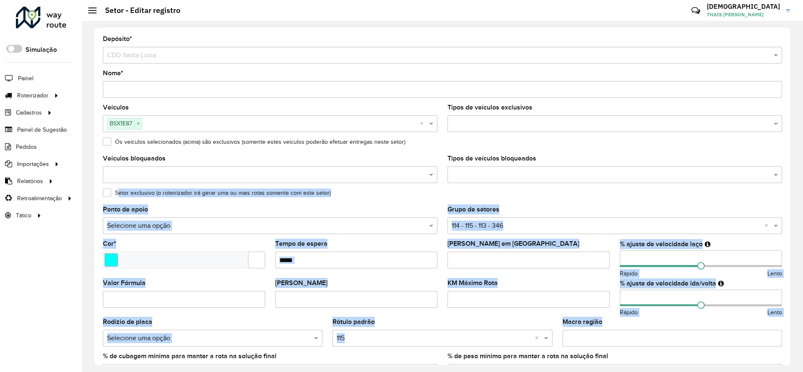  What do you see at coordinates (707, 244) in the screenshot?
I see `em: Ajuste de velocidade do veículo entre clientes` at bounding box center [707, 244].